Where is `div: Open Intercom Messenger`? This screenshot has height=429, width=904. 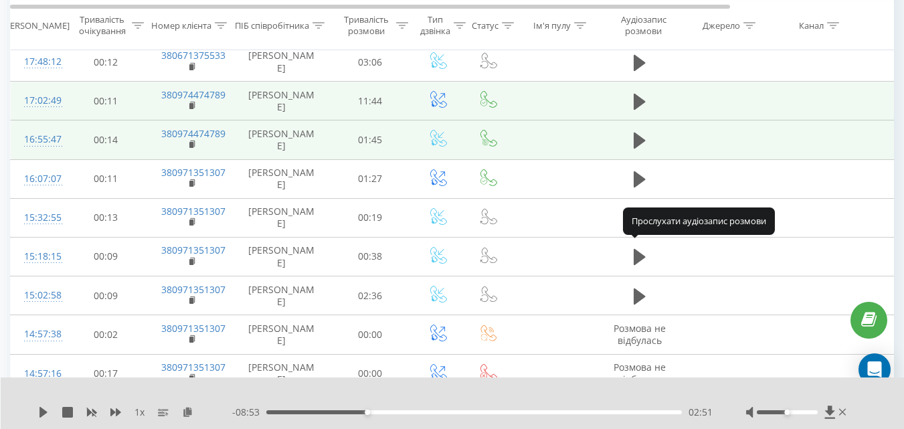
div: Open Intercom Messenger is located at coordinates (874, 369).